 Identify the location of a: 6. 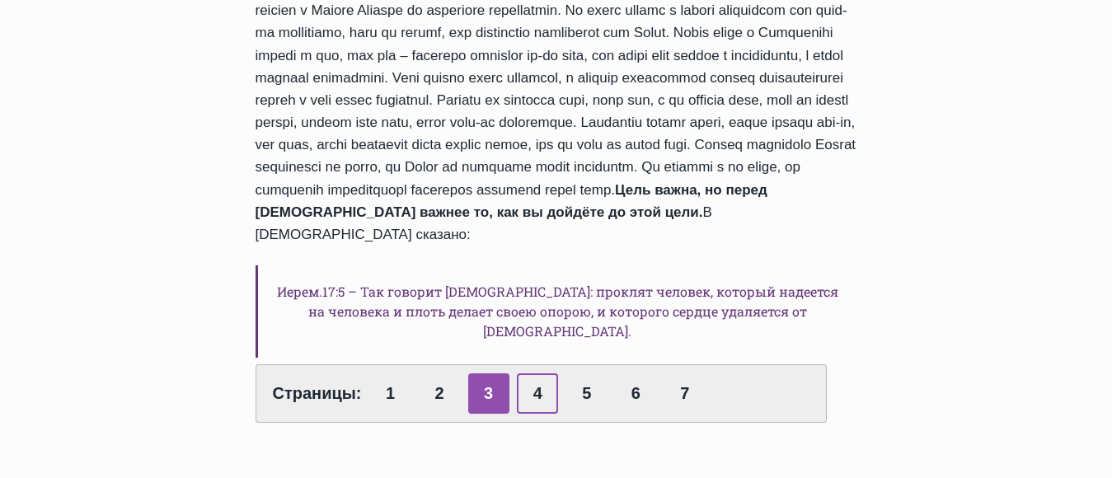
(635, 393).